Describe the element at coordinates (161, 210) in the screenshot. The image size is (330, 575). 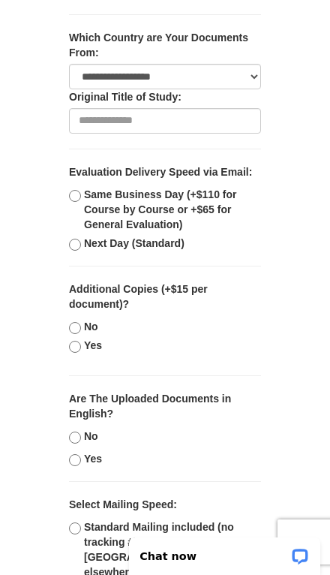
I see `b: Same Business Day (+$110 for Course by Course or +$65 for General Evaluation)` at that location.